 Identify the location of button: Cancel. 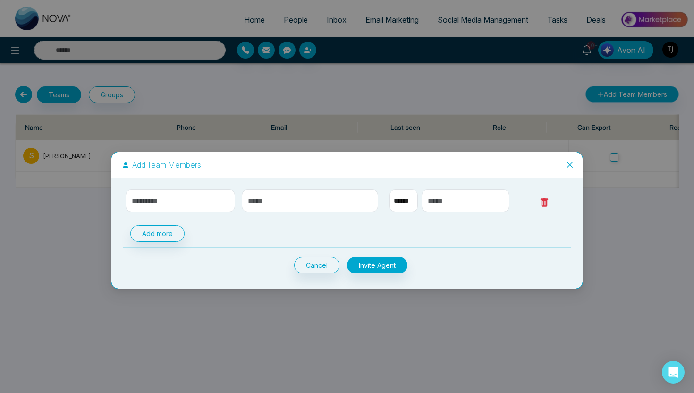
(317, 265).